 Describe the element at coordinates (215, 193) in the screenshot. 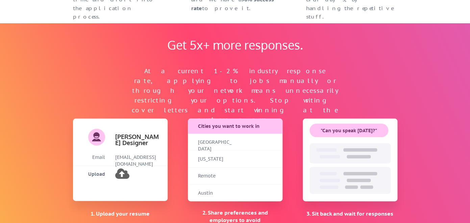

I see `div: Austin` at that location.